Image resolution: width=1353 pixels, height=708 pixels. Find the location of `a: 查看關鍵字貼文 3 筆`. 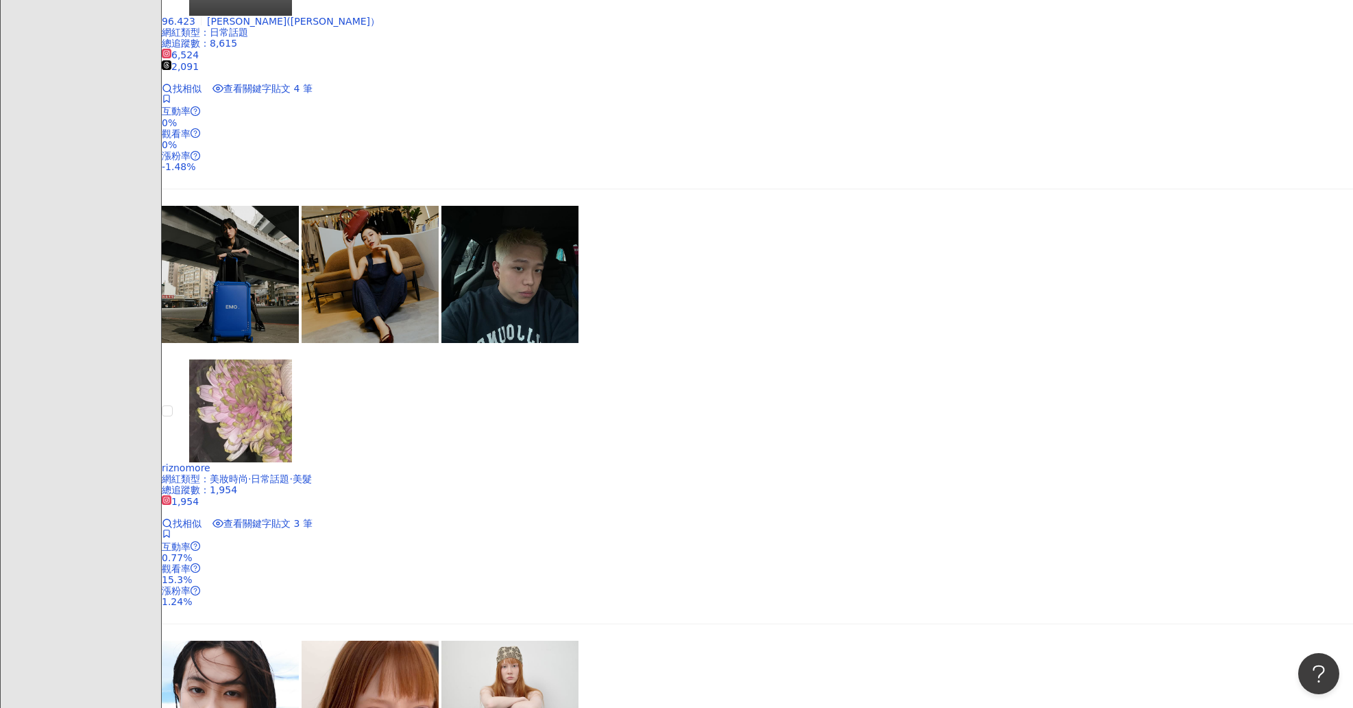

a: 查看關鍵字貼文 3 筆 is located at coordinates (263, 523).